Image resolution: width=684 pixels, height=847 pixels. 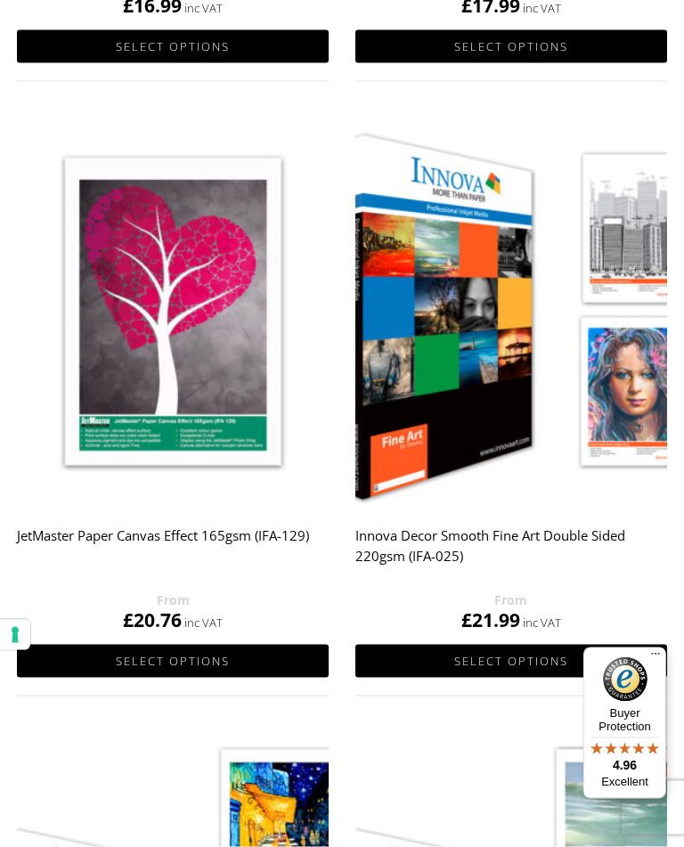 I want to click on a: JetMaster Paper Canvas Effect 165gsm (IFA-129) £20.76, so click(x=173, y=375).